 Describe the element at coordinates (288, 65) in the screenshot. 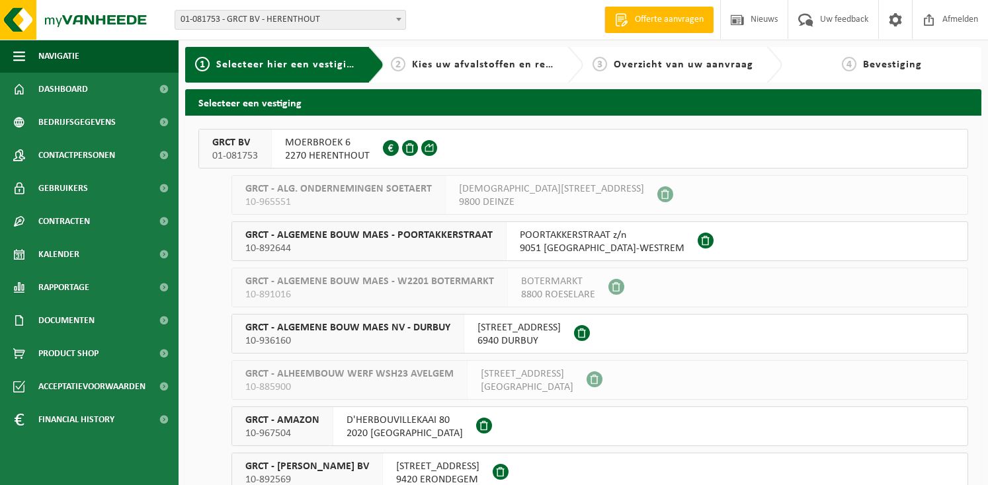

I see `span: Selecteer hier een vestiging` at that location.